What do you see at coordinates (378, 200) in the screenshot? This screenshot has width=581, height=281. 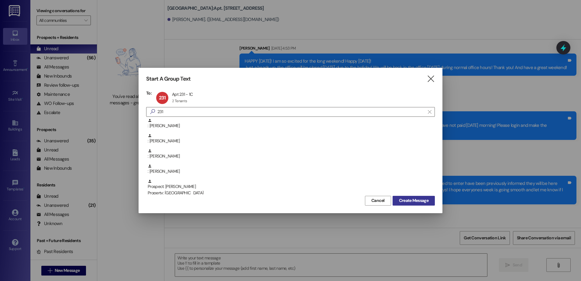 I see `span: Cancel` at bounding box center [378, 200].